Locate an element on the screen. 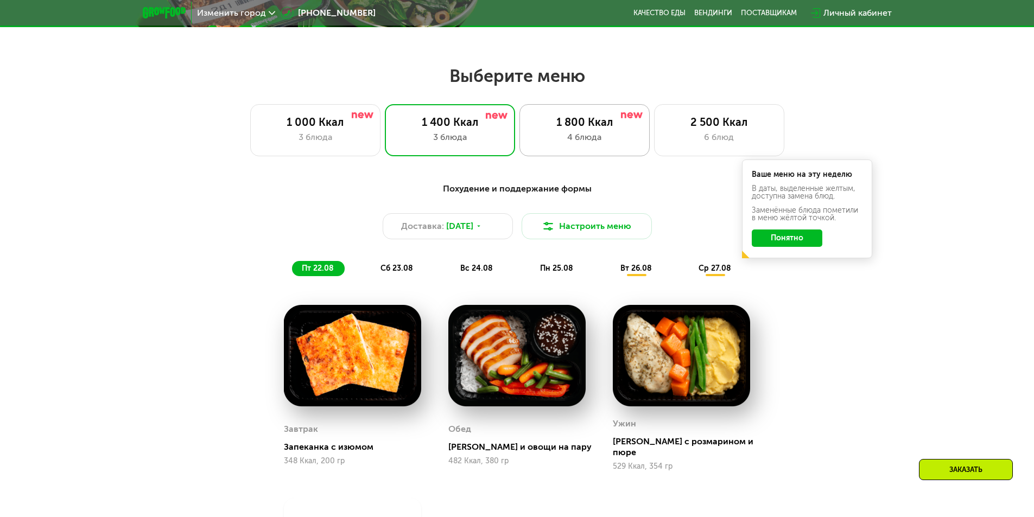  a: Качество еды is located at coordinates (659, 13).